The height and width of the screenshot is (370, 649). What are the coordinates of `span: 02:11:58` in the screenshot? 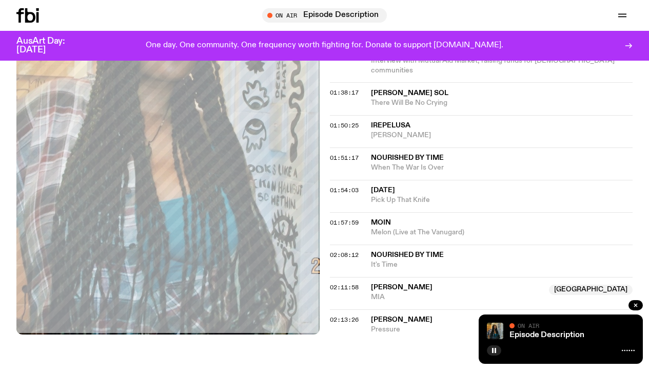 It's located at (344, 287).